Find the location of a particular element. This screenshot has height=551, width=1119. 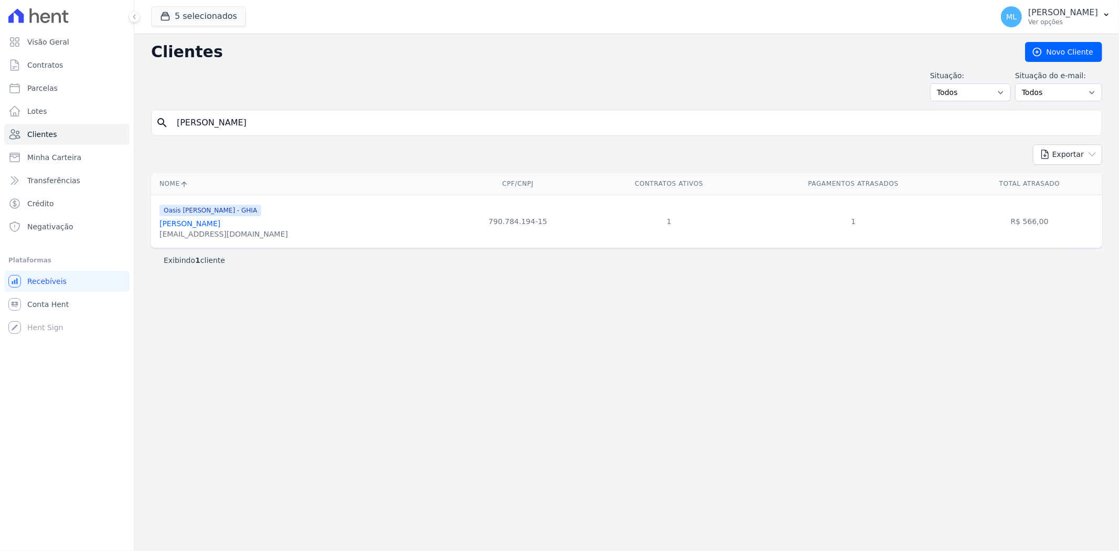

label: Situação do e-mail: is located at coordinates (1059, 76).